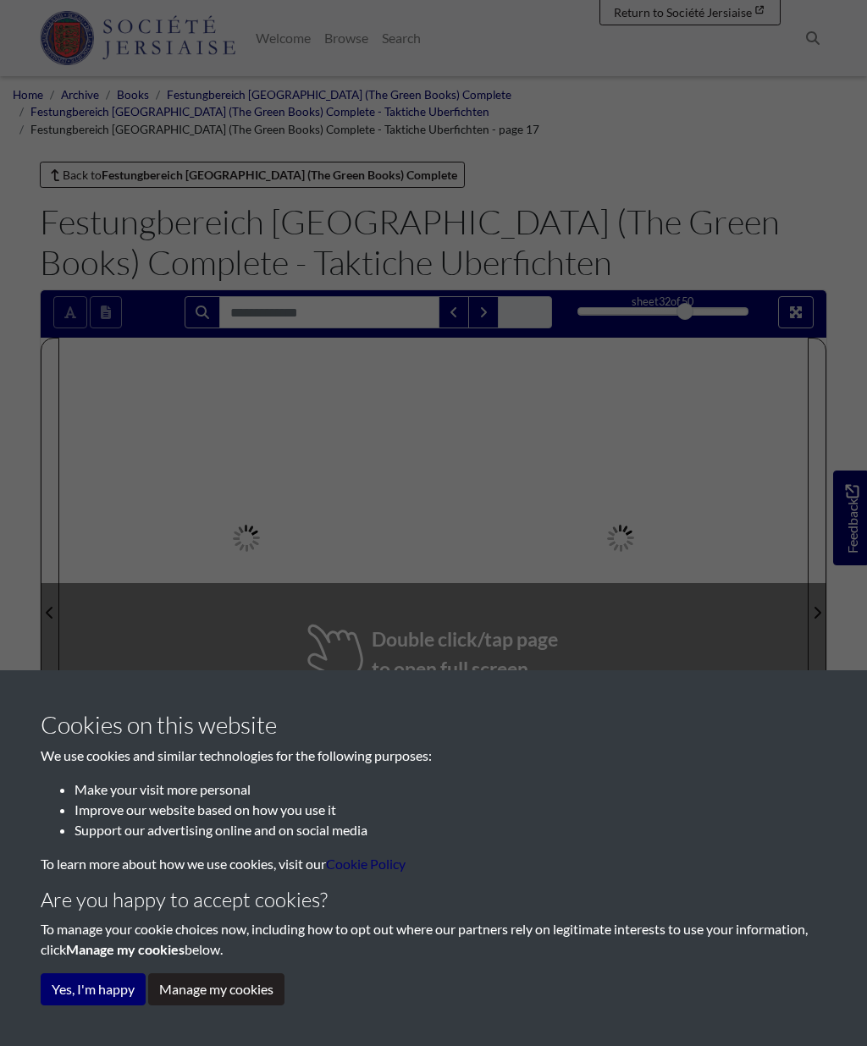 The image size is (867, 1046). I want to click on button: Manage my cookies, so click(216, 990).